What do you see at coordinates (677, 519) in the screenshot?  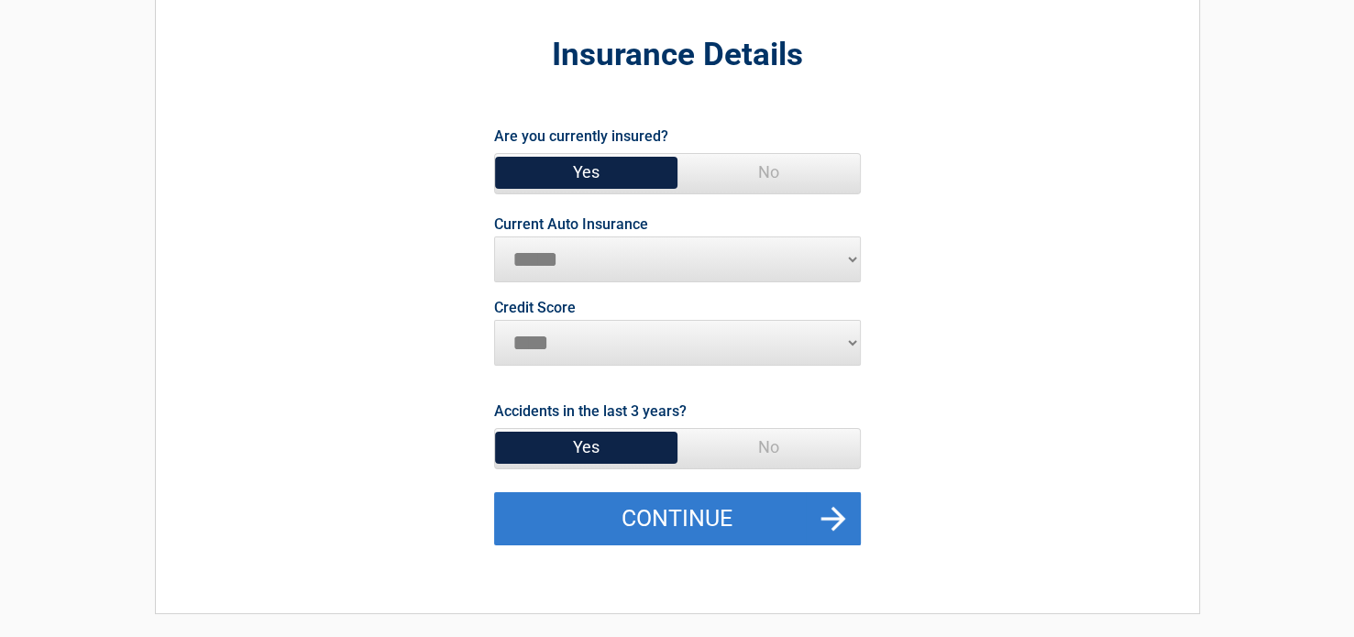 I see `button: Continue` at bounding box center [677, 519].